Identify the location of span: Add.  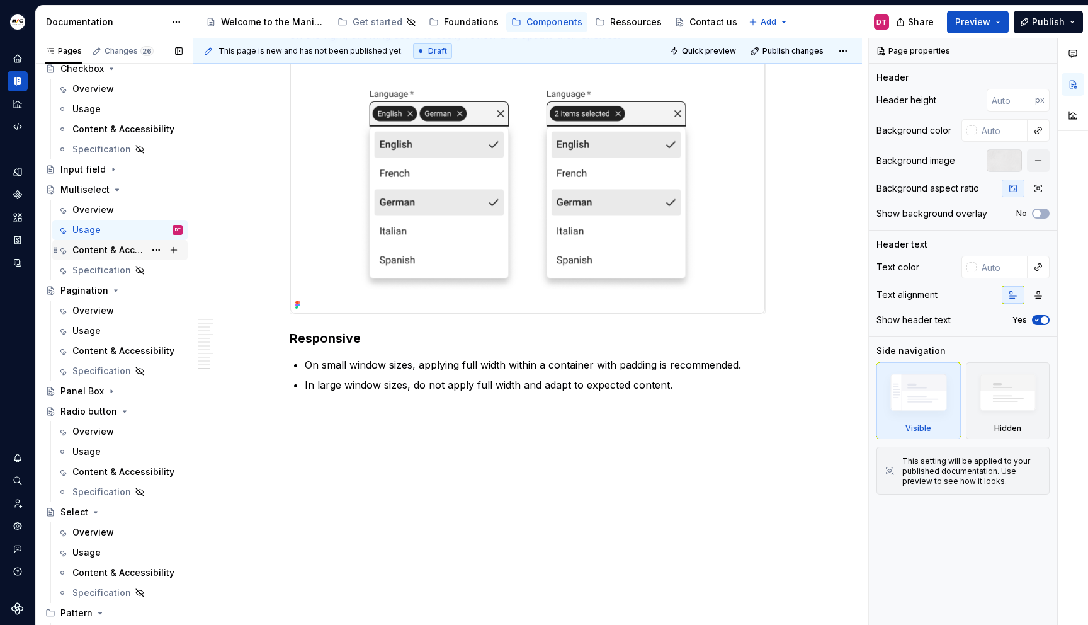
(768, 22).